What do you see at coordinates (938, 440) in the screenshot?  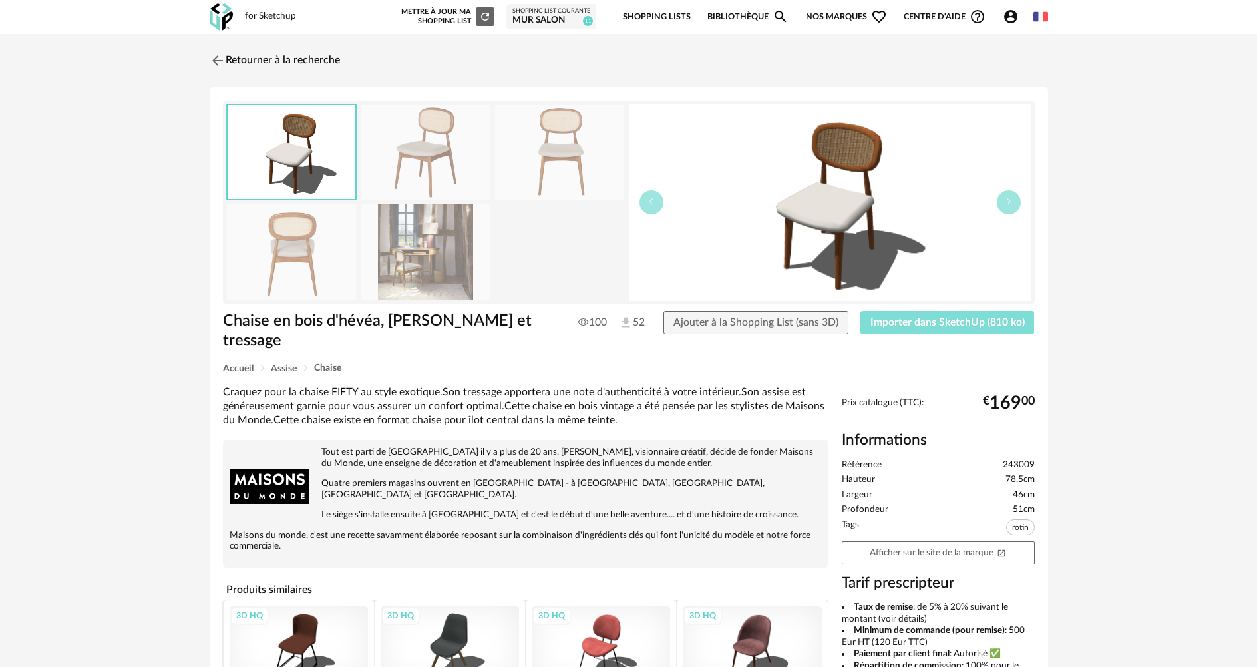 I see `h2: Informations` at bounding box center [938, 440].